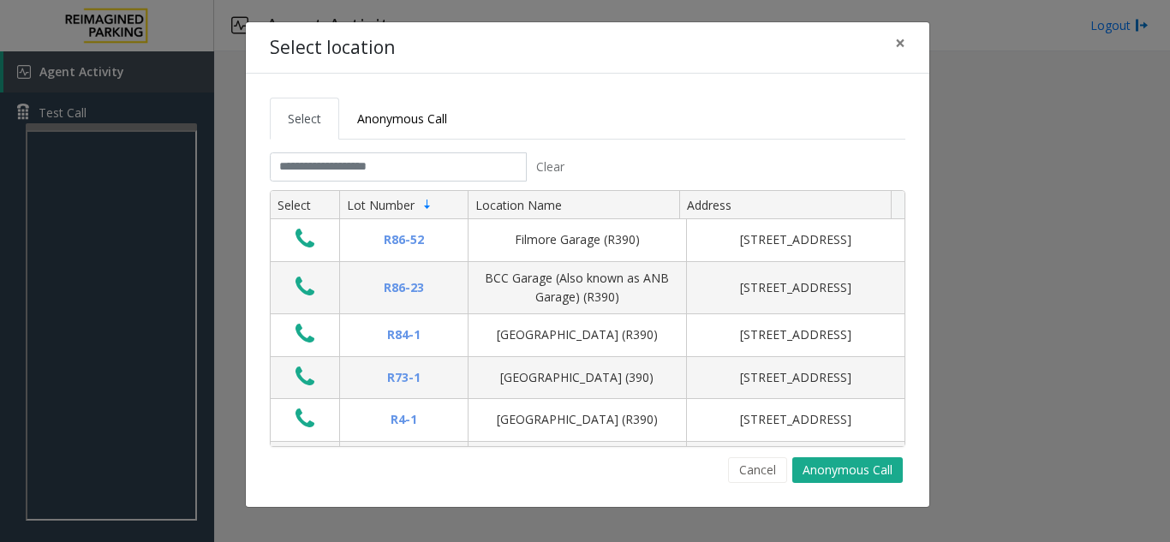  Describe the element at coordinates (403, 288) in the screenshot. I see `div: R86-23` at that location.